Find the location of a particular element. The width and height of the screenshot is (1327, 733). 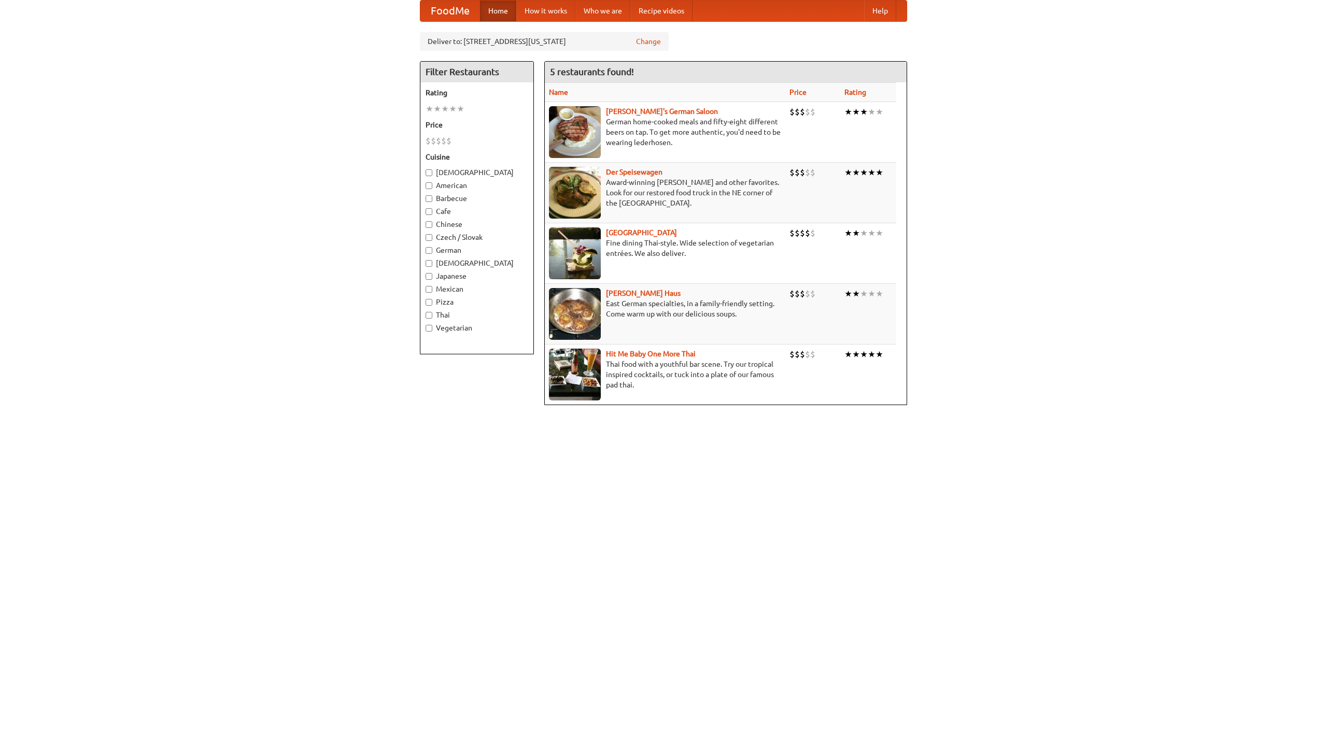

input: Chinese is located at coordinates (429, 224).